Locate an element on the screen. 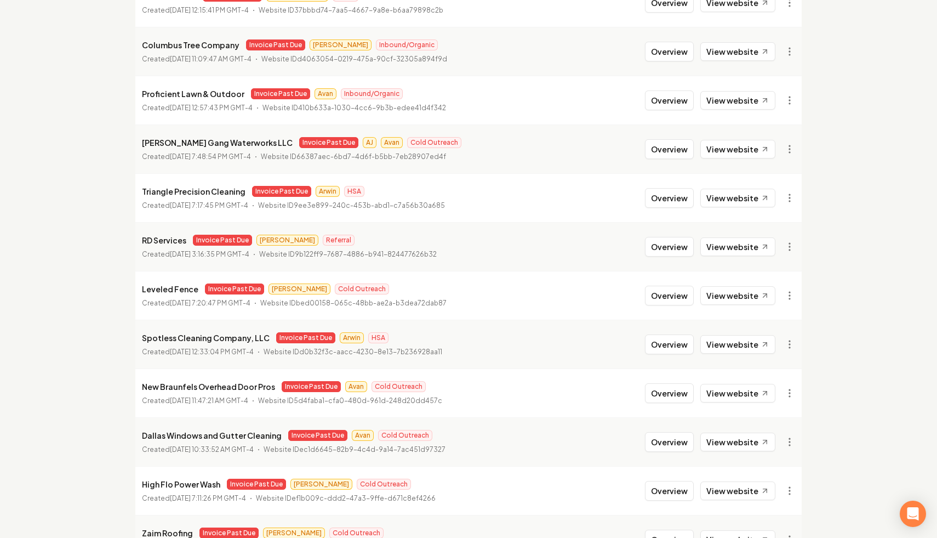 This screenshot has height=538, width=937. p: Website ID 410b633a-1030-4cc6-9b3b-edee41d4f342 is located at coordinates (354, 108).